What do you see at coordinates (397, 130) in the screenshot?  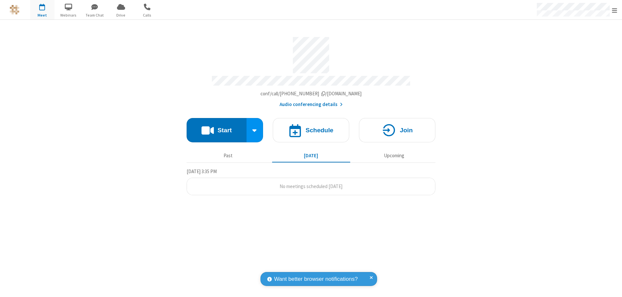 I see `button: Join` at bounding box center [397, 130].